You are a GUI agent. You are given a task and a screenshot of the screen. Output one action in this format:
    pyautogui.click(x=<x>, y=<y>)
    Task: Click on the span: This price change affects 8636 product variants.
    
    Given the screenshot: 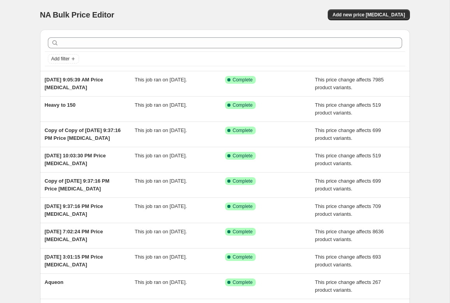 What is the action you would take?
    pyautogui.click(x=349, y=235)
    